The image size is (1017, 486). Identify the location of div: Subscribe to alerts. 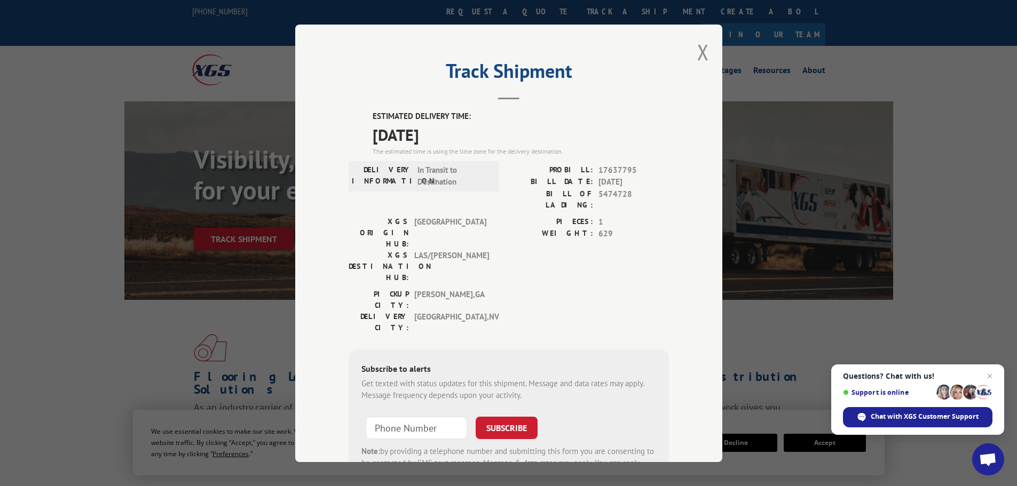
(509, 369).